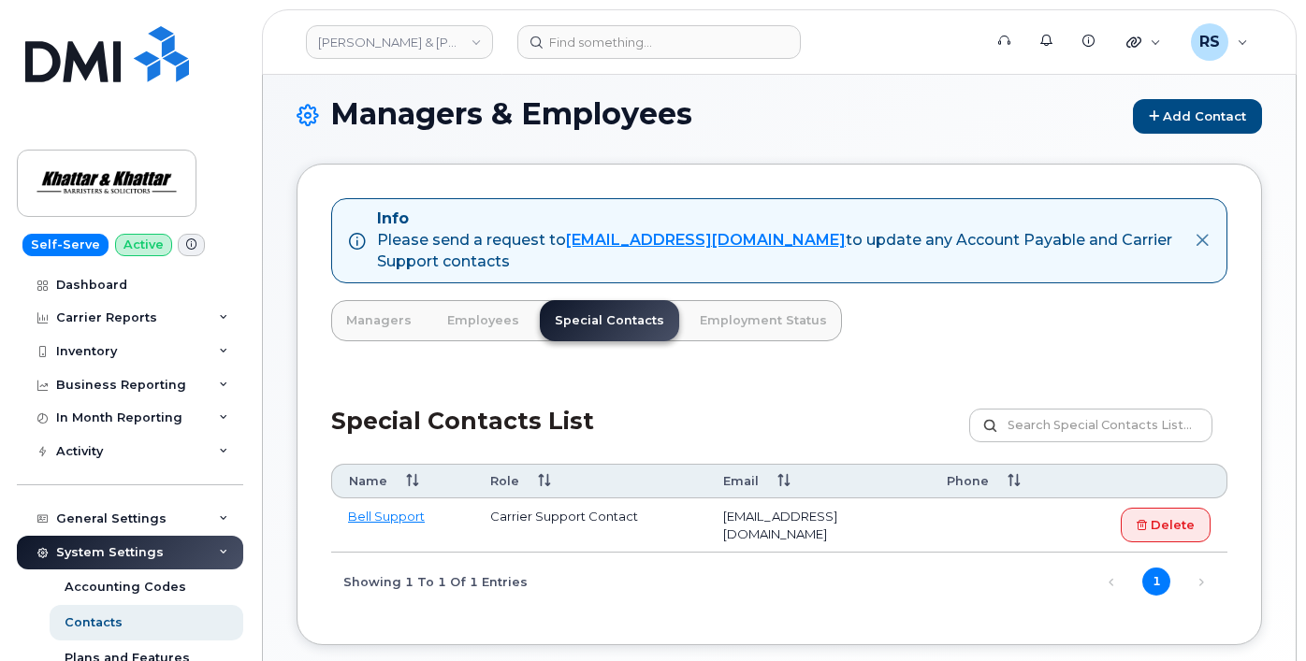  Describe the element at coordinates (659, 42) in the screenshot. I see `input: Find something...` at that location.